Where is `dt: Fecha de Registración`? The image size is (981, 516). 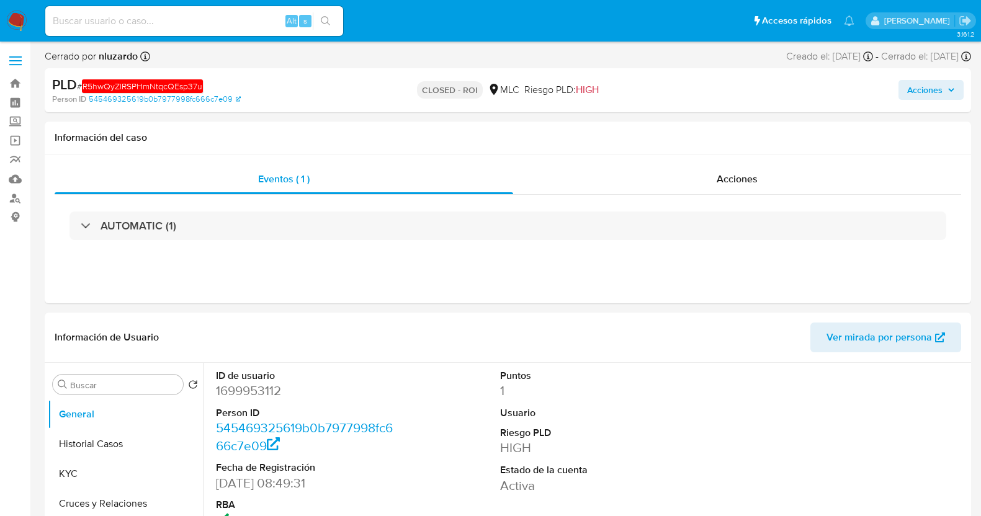 dt: Fecha de Registración is located at coordinates (305, 468).